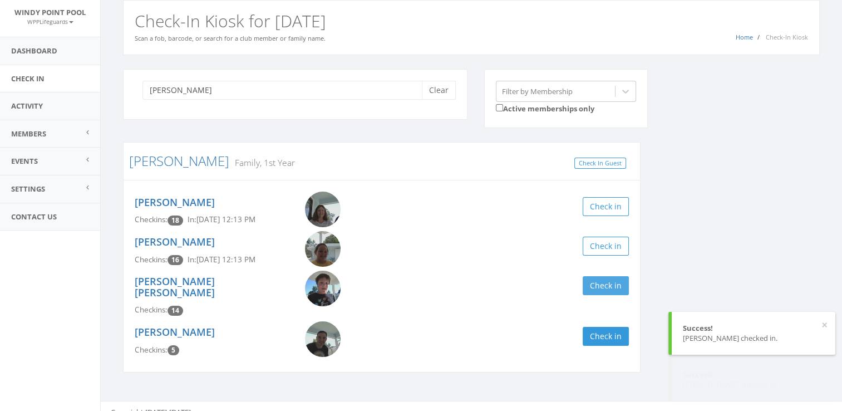 Image resolution: width=842 pixels, height=411 pixels. What do you see at coordinates (323, 209) in the screenshot?
I see `img: Elizabeth_Woida.png` at bounding box center [323, 209].